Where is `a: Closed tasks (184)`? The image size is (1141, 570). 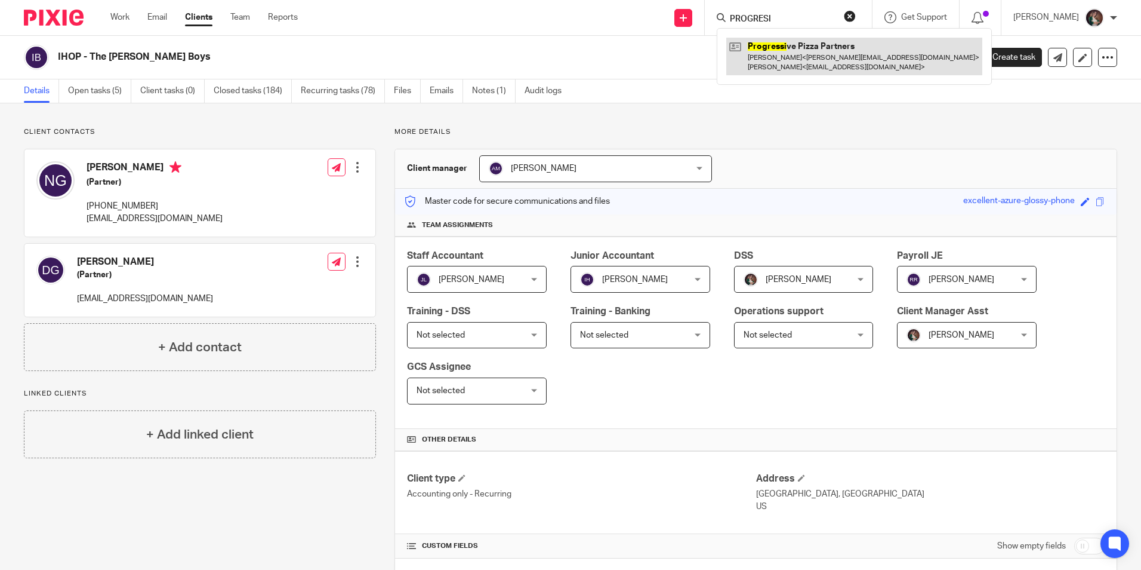 a: Closed tasks (184) is located at coordinates (253, 91).